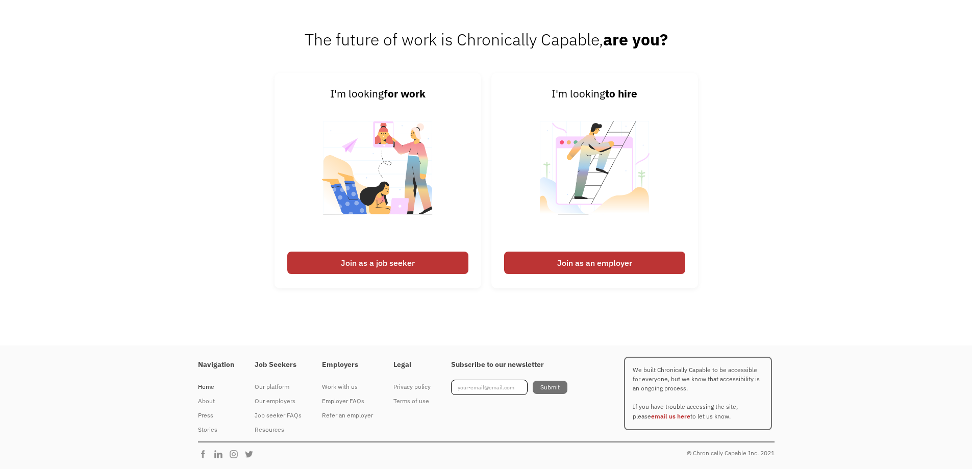  I want to click on div: Join as a job seeker, so click(378, 263).